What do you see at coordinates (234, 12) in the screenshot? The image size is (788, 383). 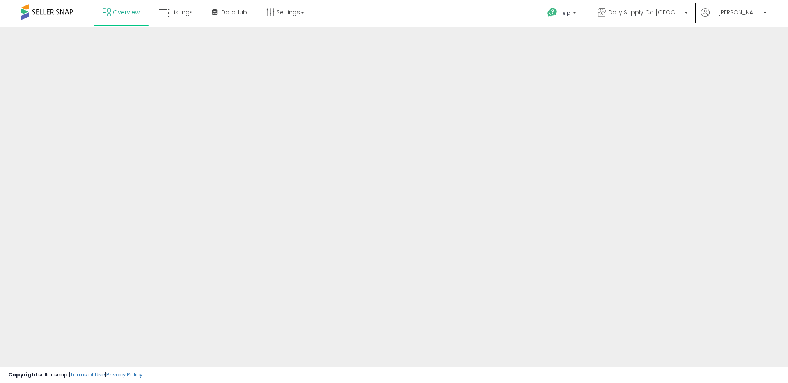 I see `span: DataHub` at bounding box center [234, 12].